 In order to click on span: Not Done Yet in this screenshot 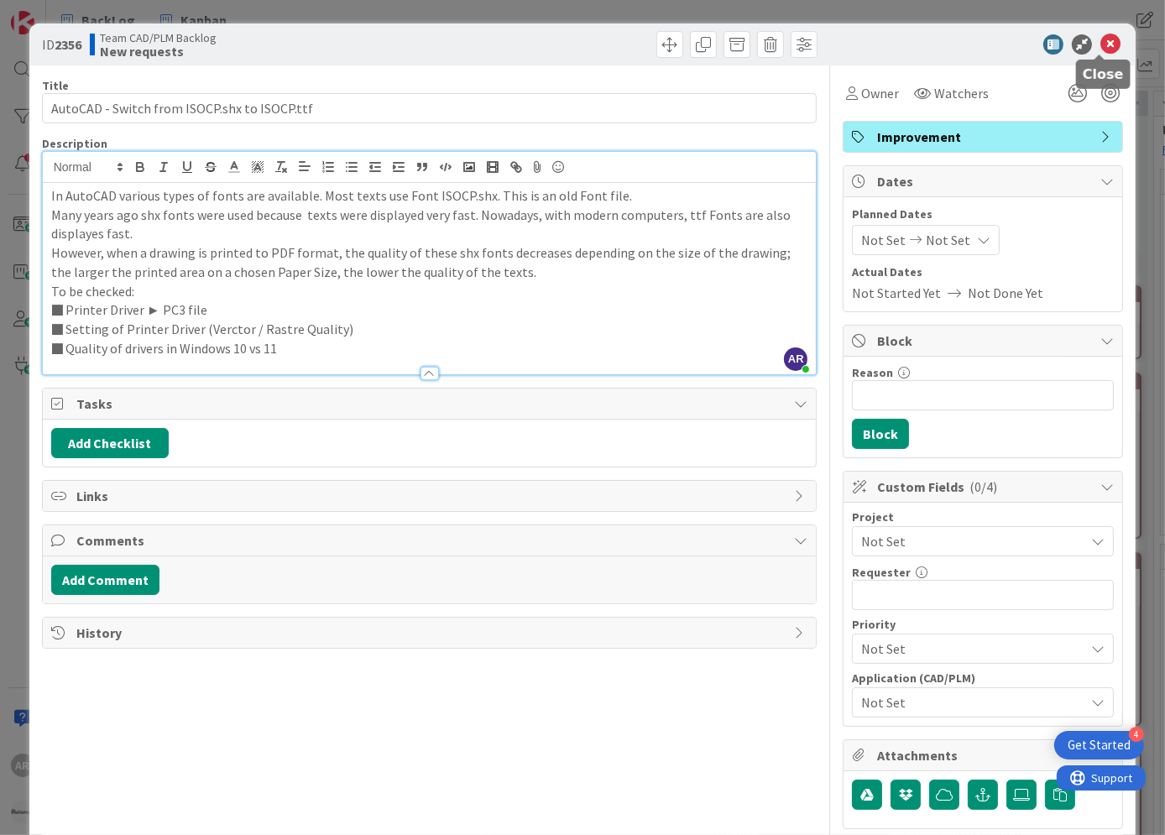, I will do `click(1006, 293)`.